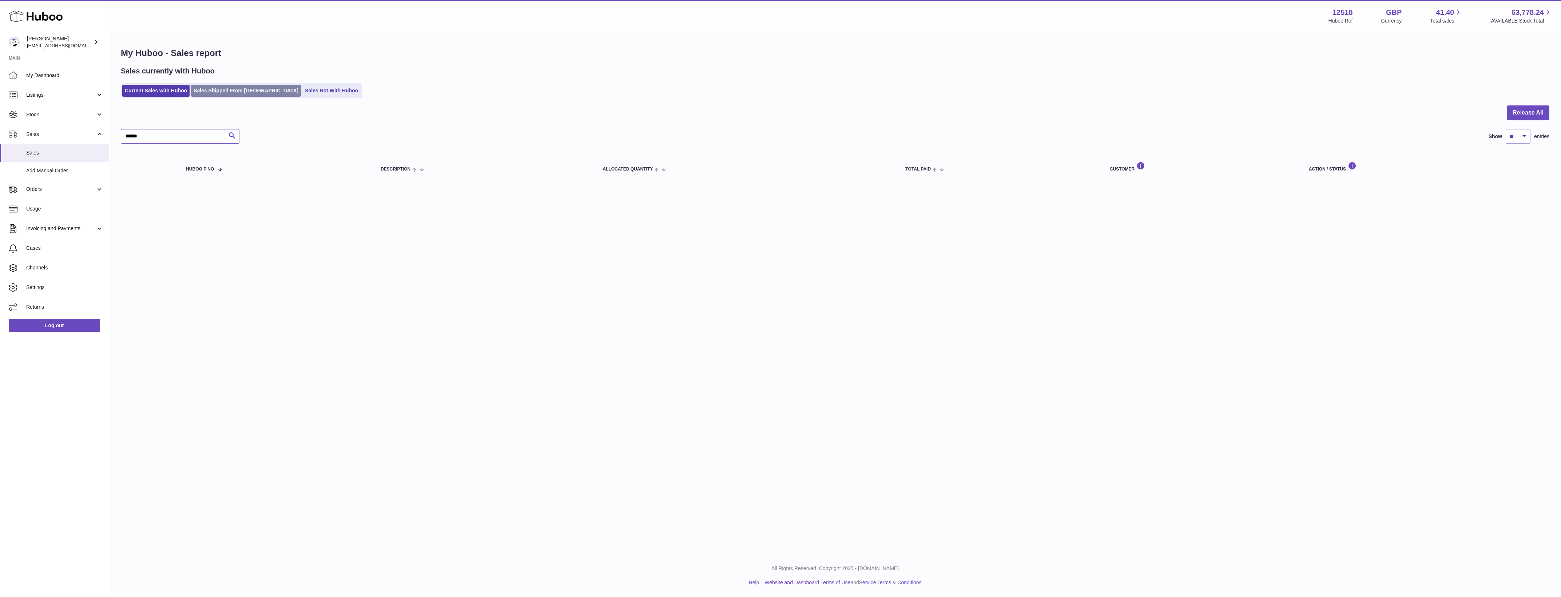 The width and height of the screenshot is (1561, 597). I want to click on a: Log out, so click(54, 326).